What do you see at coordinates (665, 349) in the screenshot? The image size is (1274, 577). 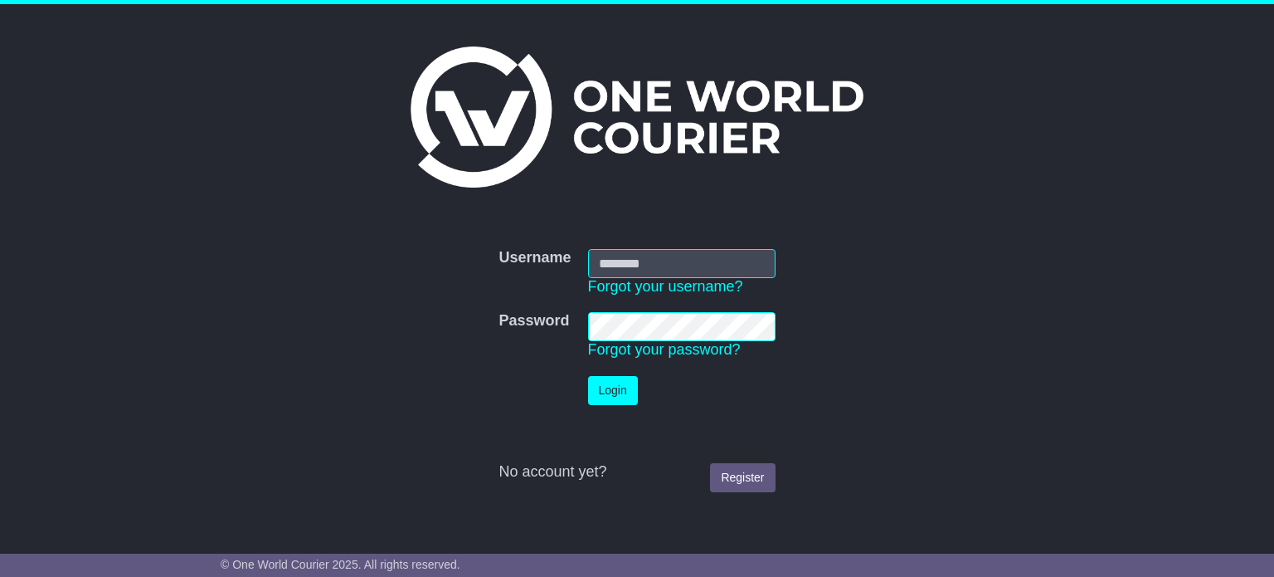 I see `a: Forgot your password?` at bounding box center [665, 349].